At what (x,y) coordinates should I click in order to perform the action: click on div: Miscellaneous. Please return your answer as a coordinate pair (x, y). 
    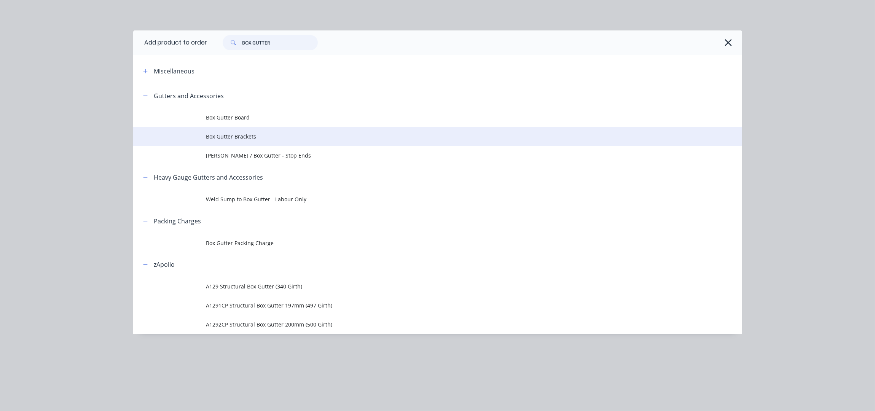
    Looking at the image, I should click on (174, 71).